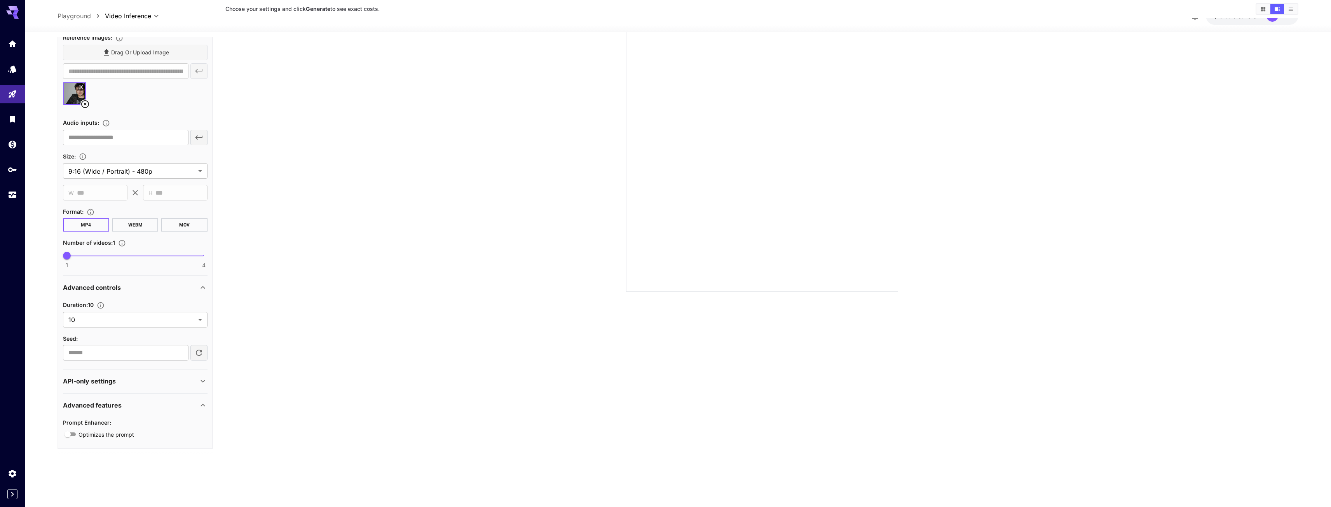 This screenshot has width=1331, height=507. Describe the element at coordinates (1223, 16) in the screenshot. I see `span: $16.89` at that location.